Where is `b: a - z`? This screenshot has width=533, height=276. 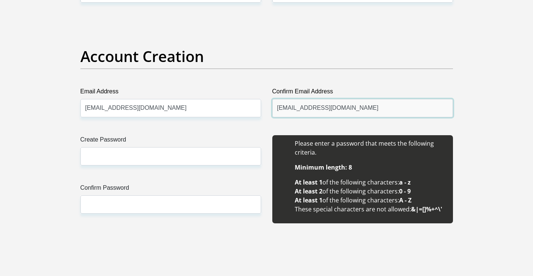
b: a - z is located at coordinates (405, 182).